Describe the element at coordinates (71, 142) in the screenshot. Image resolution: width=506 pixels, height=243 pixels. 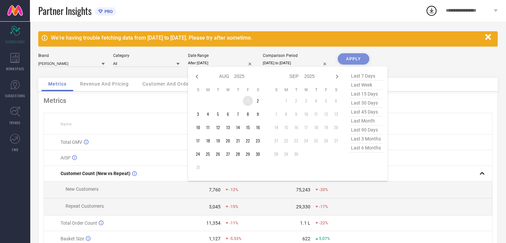
I see `span: Total GMV` at that location.